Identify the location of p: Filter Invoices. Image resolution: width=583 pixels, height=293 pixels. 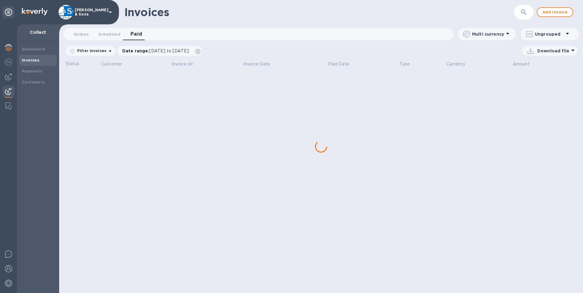
(91, 51).